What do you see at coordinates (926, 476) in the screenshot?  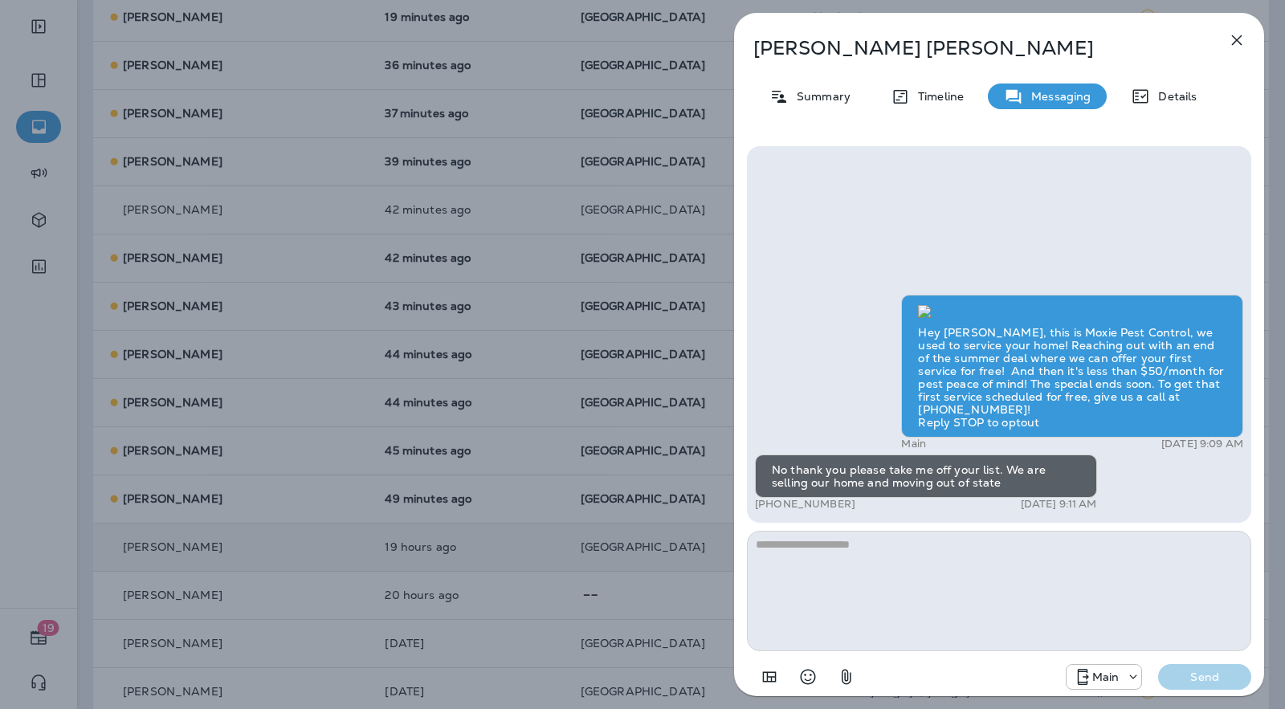 I see `div: No thank you please take me off your list. We are selling our home and moving out of state` at bounding box center [926, 476].